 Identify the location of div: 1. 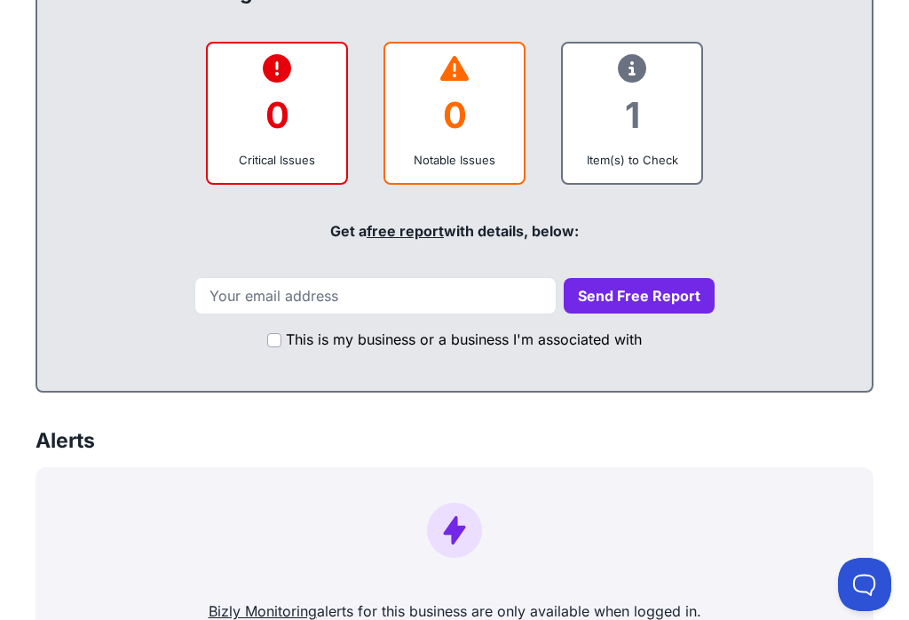
(632, 115).